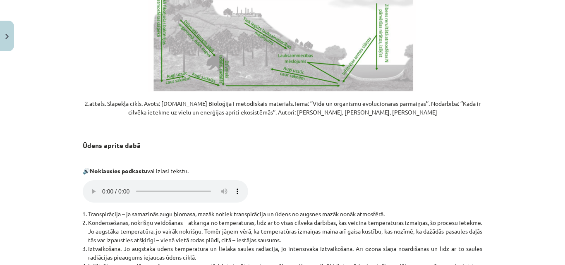 This screenshot has width=565, height=265. What do you see at coordinates (7, 36) in the screenshot?
I see `img: icon-close-lesson-0947bae3869378f0d4975bcd49f059093ad1ed9edebbc8119c70593378902aed.svg` at bounding box center [7, 36].